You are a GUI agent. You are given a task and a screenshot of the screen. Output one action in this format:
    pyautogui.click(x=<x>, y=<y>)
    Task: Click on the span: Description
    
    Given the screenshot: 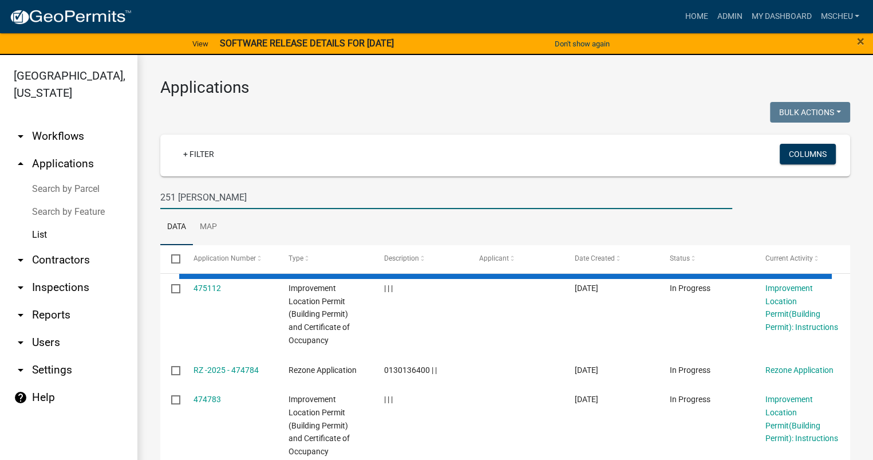 What is the action you would take?
    pyautogui.click(x=401, y=258)
    